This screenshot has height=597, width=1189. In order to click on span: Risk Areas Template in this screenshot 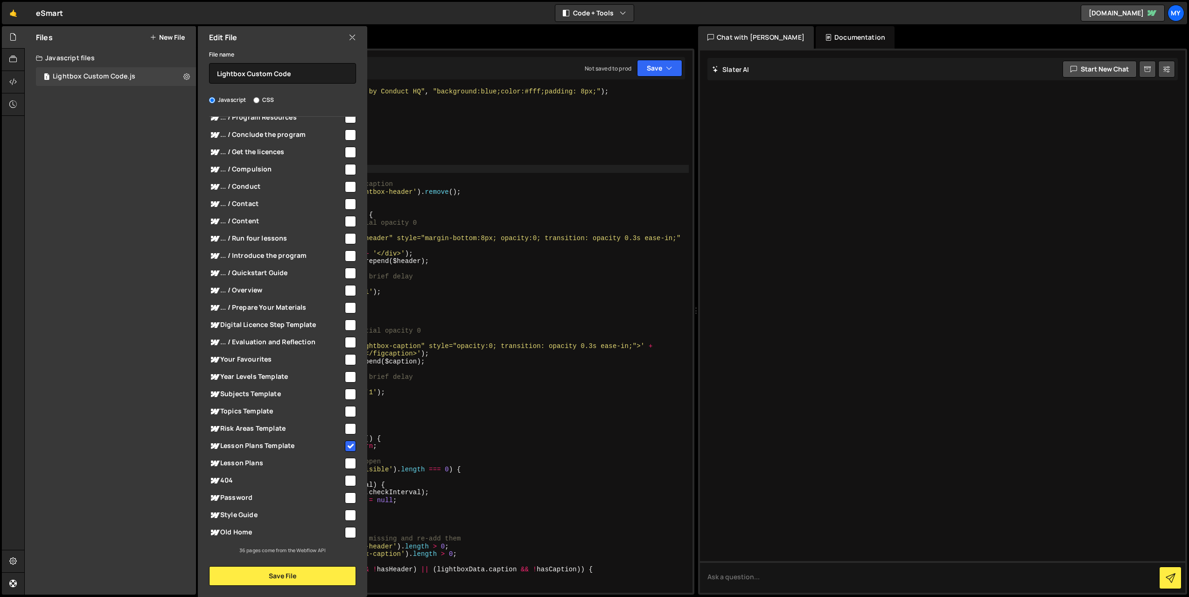, I will do `click(276, 428)`.